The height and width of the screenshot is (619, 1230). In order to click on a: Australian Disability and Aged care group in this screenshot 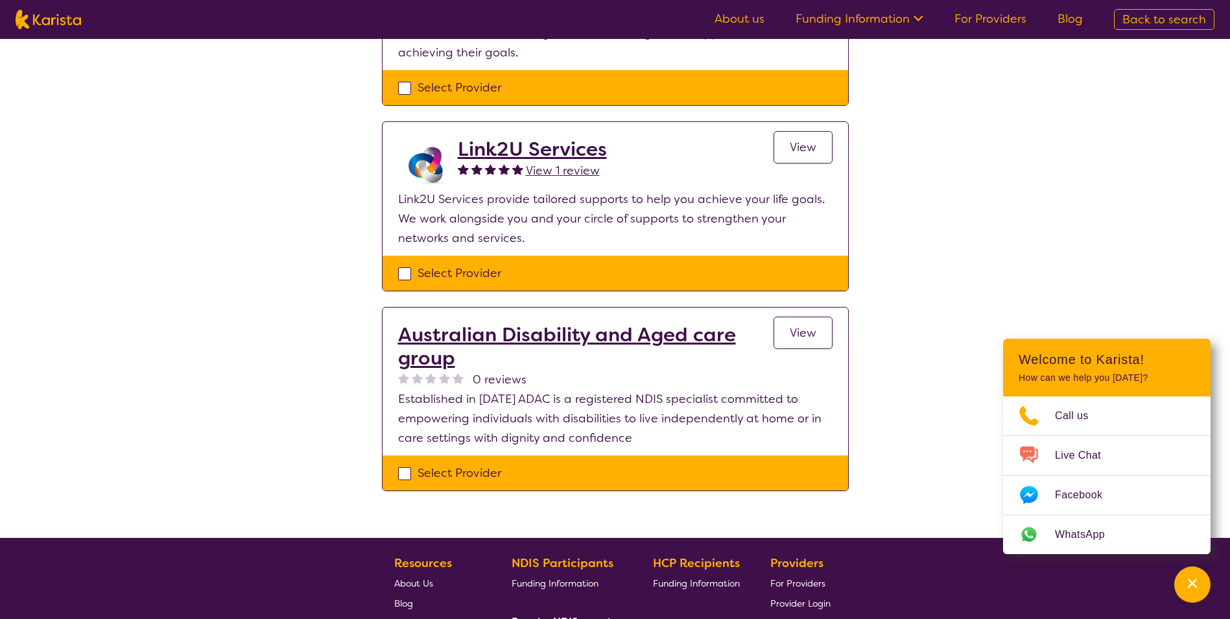, I will do `click(585, 346)`.